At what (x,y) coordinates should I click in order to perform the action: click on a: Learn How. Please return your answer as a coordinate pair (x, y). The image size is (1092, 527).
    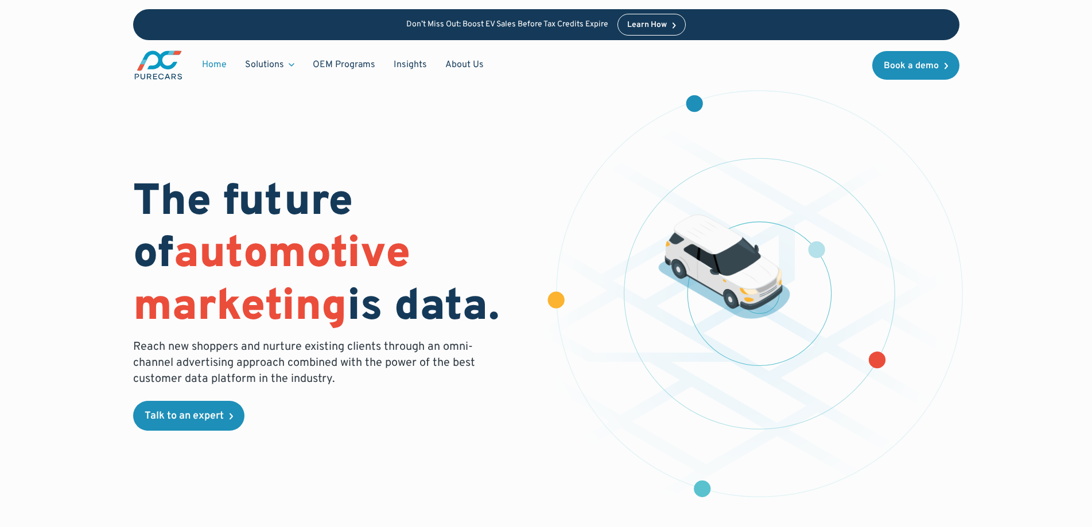
    Looking at the image, I should click on (651, 25).